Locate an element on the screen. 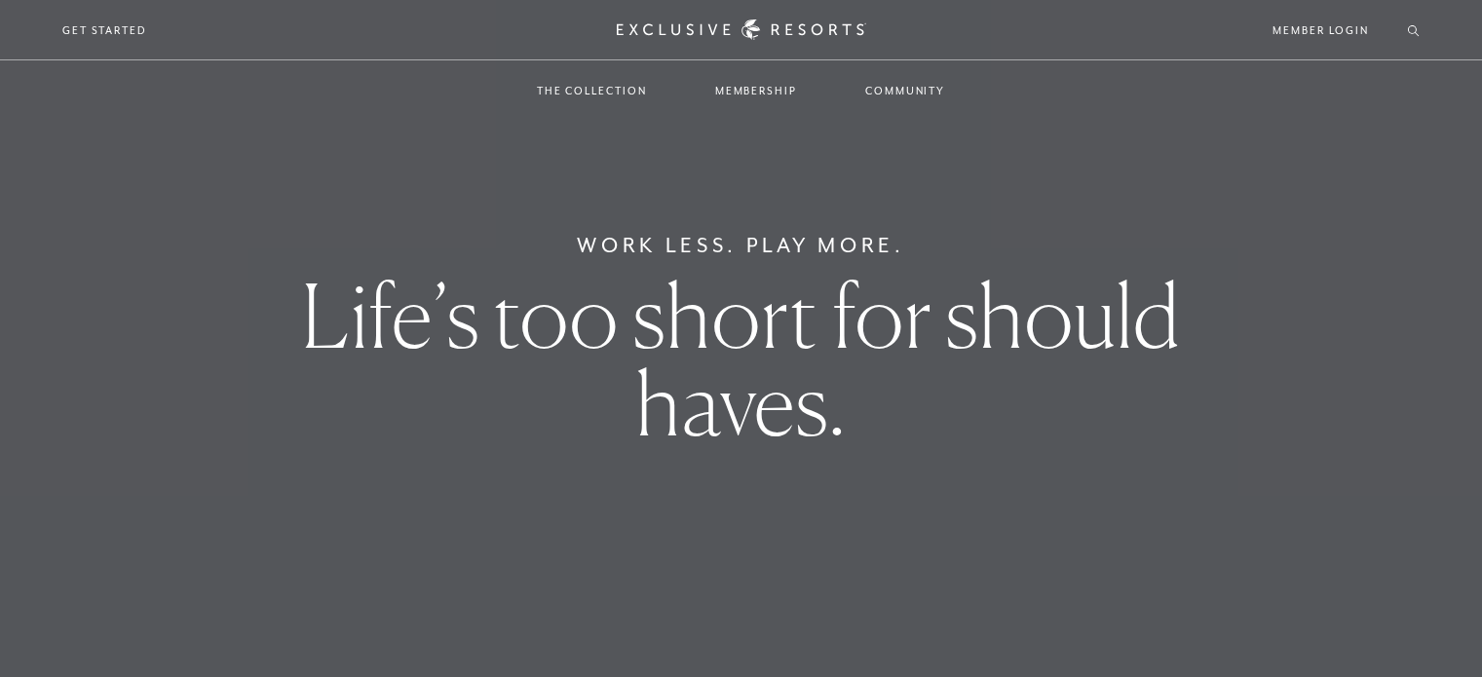 This screenshot has width=1482, height=677. a: Membership is located at coordinates (756, 91).